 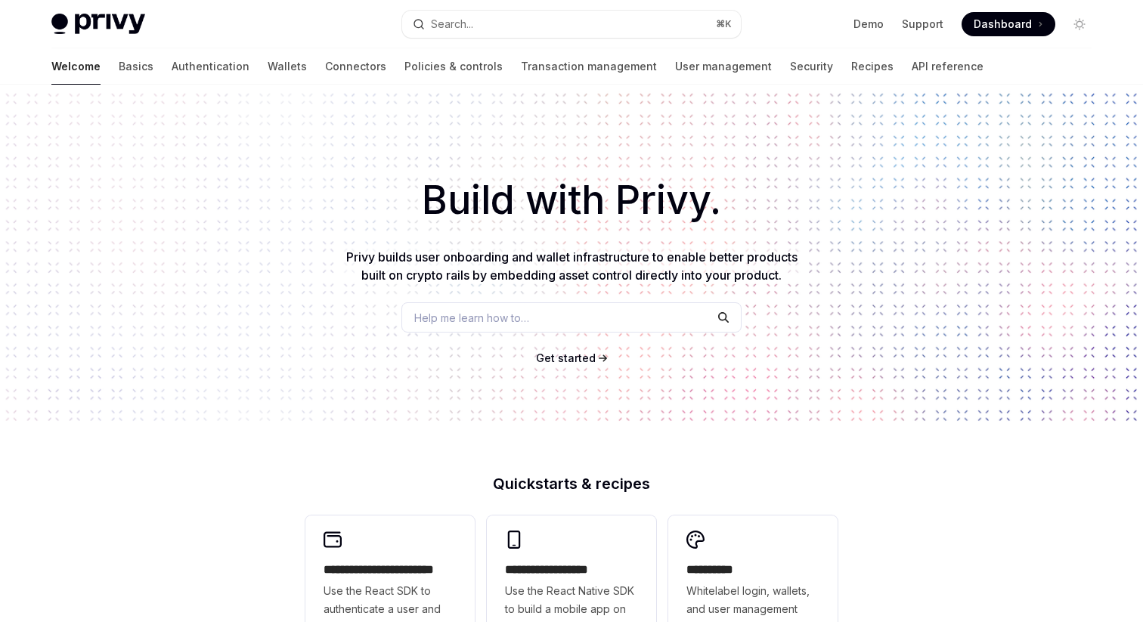 What do you see at coordinates (589, 67) in the screenshot?
I see `a: Transaction management` at bounding box center [589, 67].